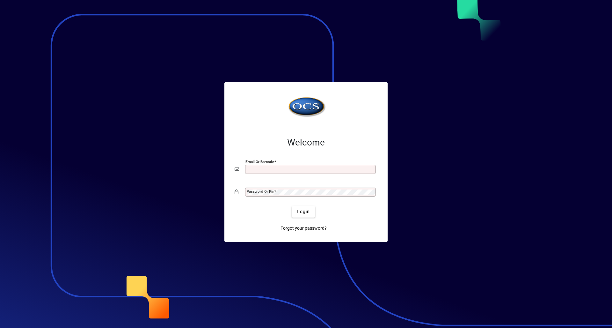 The height and width of the screenshot is (328, 612). What do you see at coordinates (261, 191) in the screenshot?
I see `mat-label: Password or Pin` at bounding box center [261, 191].